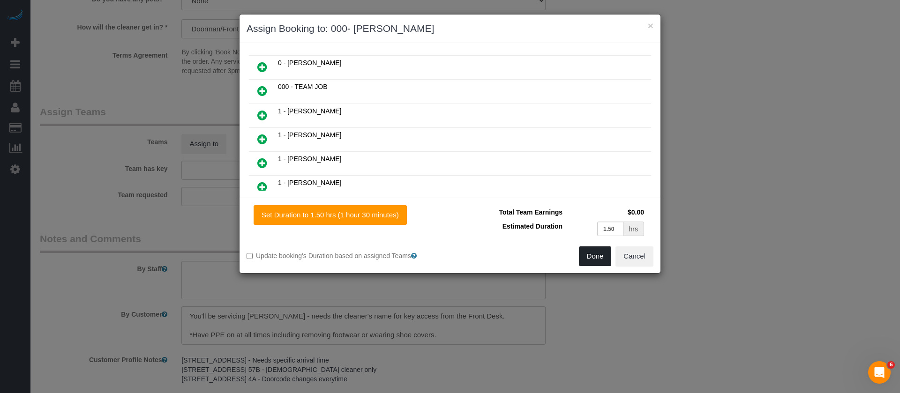 This screenshot has height=393, width=900. What do you see at coordinates (595, 256) in the screenshot?
I see `button: Done` at bounding box center [595, 256].